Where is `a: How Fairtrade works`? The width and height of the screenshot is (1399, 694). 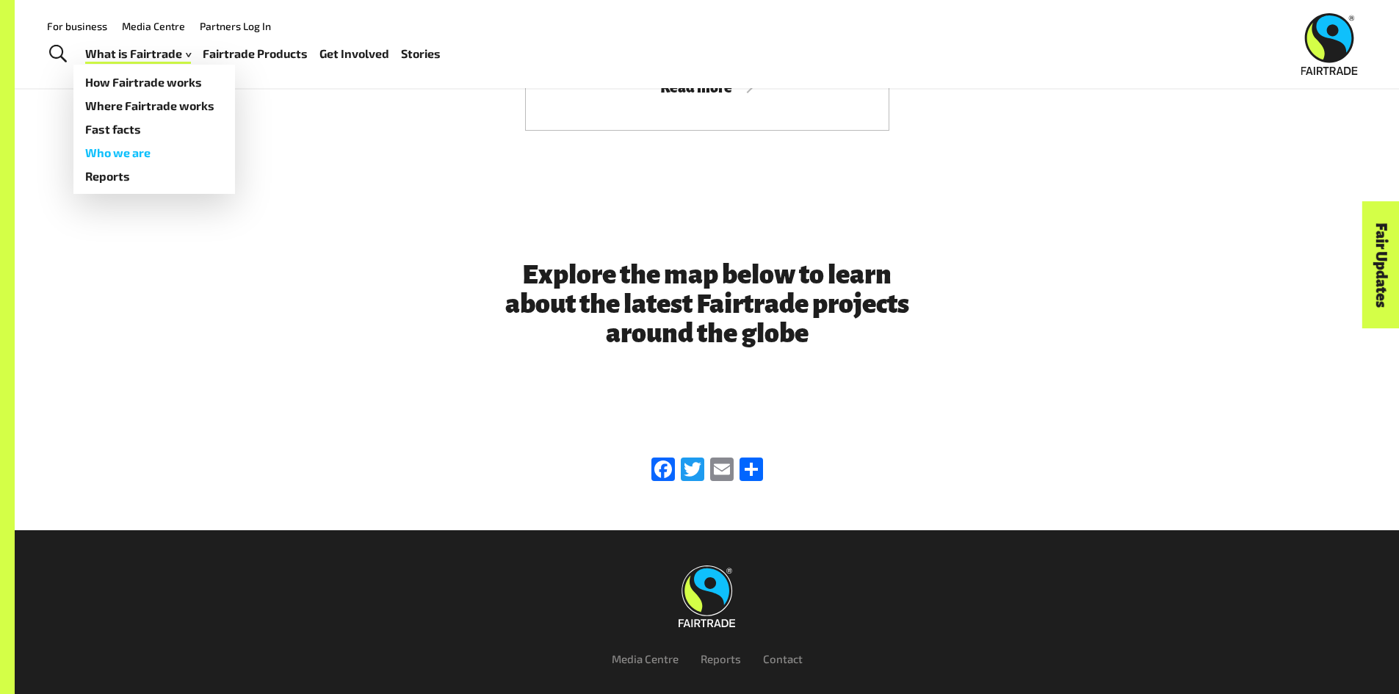 a: How Fairtrade works is located at coordinates (154, 82).